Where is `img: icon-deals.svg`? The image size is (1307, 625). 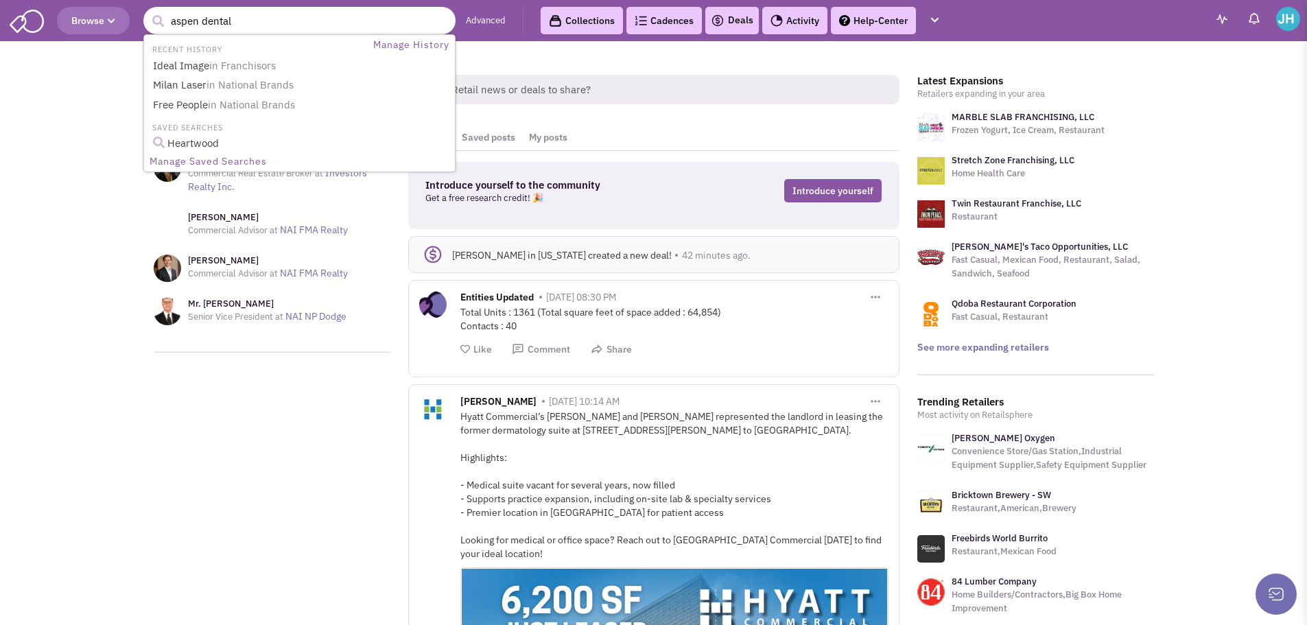
img: icon-deals.svg is located at coordinates (718, 21).